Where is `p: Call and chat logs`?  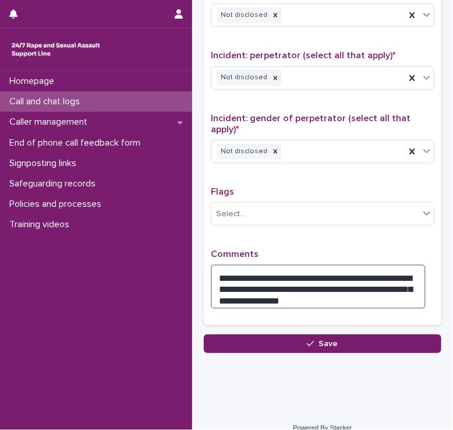
p: Call and chat logs is located at coordinates (47, 101).